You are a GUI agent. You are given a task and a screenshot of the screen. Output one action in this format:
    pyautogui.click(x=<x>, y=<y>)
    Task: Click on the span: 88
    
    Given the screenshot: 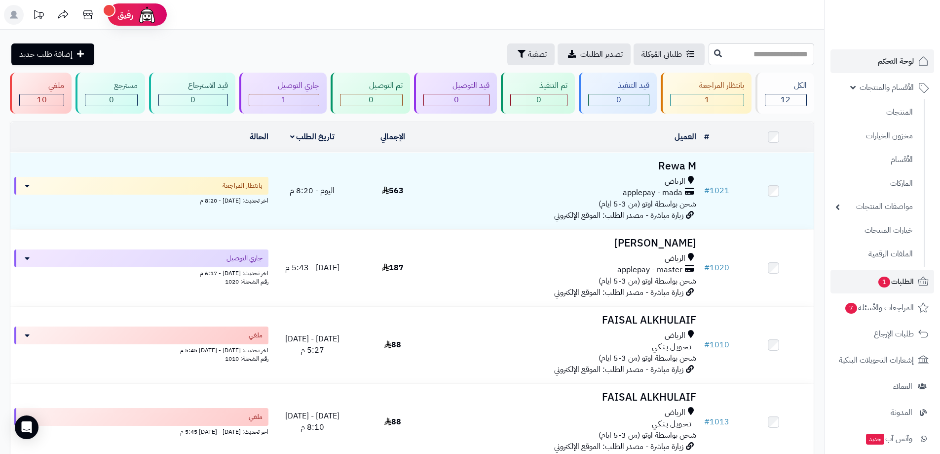 What is the action you would take?
    pyautogui.click(x=393, y=345)
    